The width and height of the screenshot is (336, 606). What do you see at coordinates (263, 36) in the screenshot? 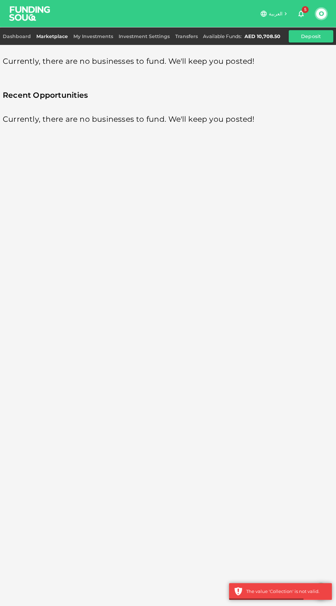
I see `div: AED 10,708.50` at bounding box center [263, 36].